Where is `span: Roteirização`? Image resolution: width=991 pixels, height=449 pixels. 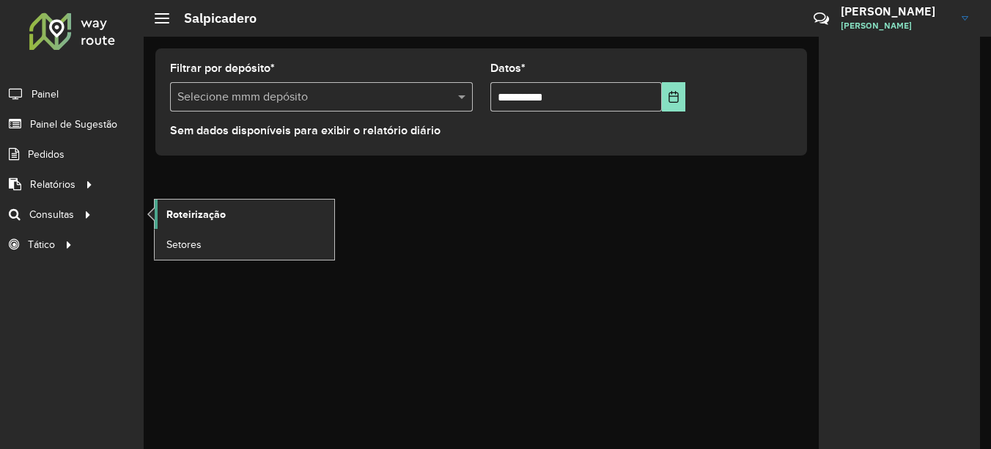 span: Roteirização is located at coordinates (196, 214).